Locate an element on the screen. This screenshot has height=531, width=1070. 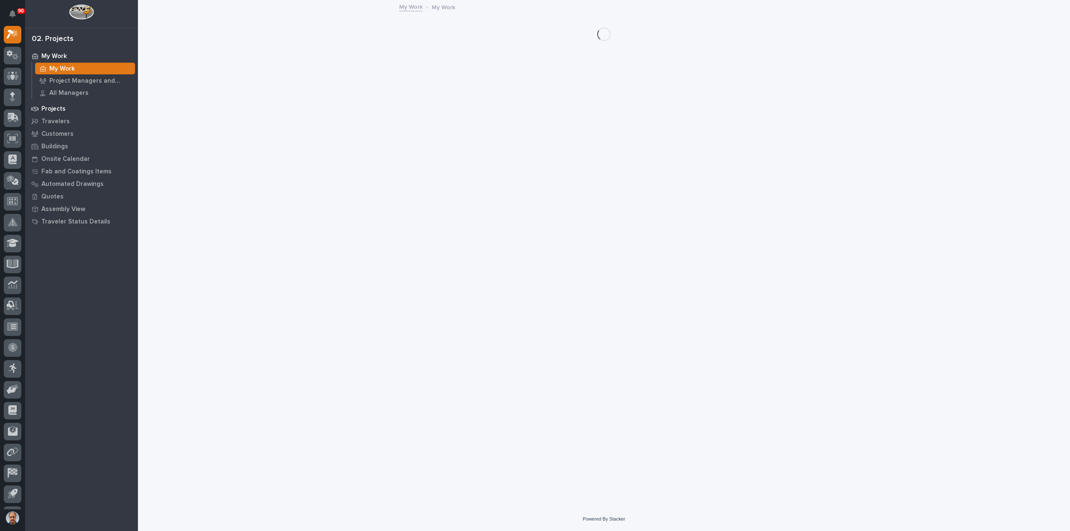
p: Travelers is located at coordinates (56, 122).